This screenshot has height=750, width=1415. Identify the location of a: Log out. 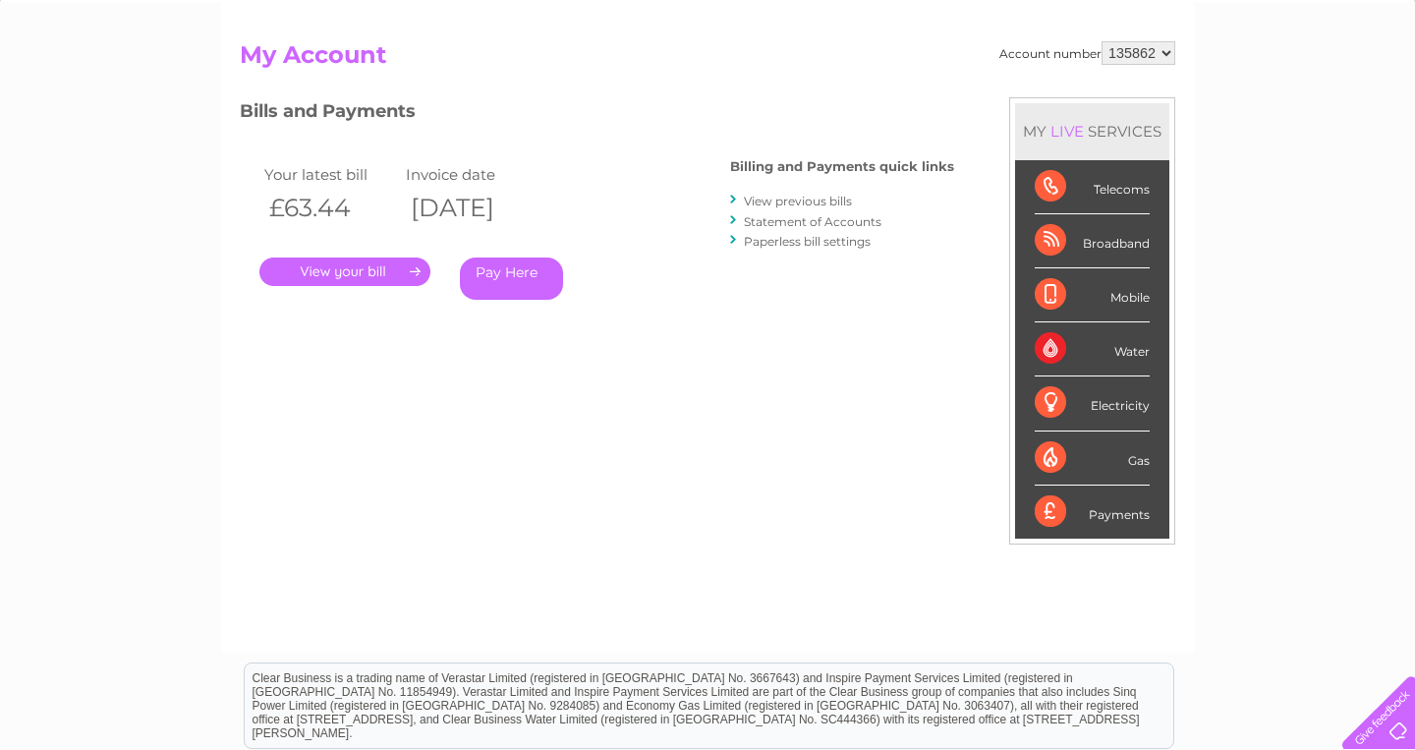
(1372, 90).